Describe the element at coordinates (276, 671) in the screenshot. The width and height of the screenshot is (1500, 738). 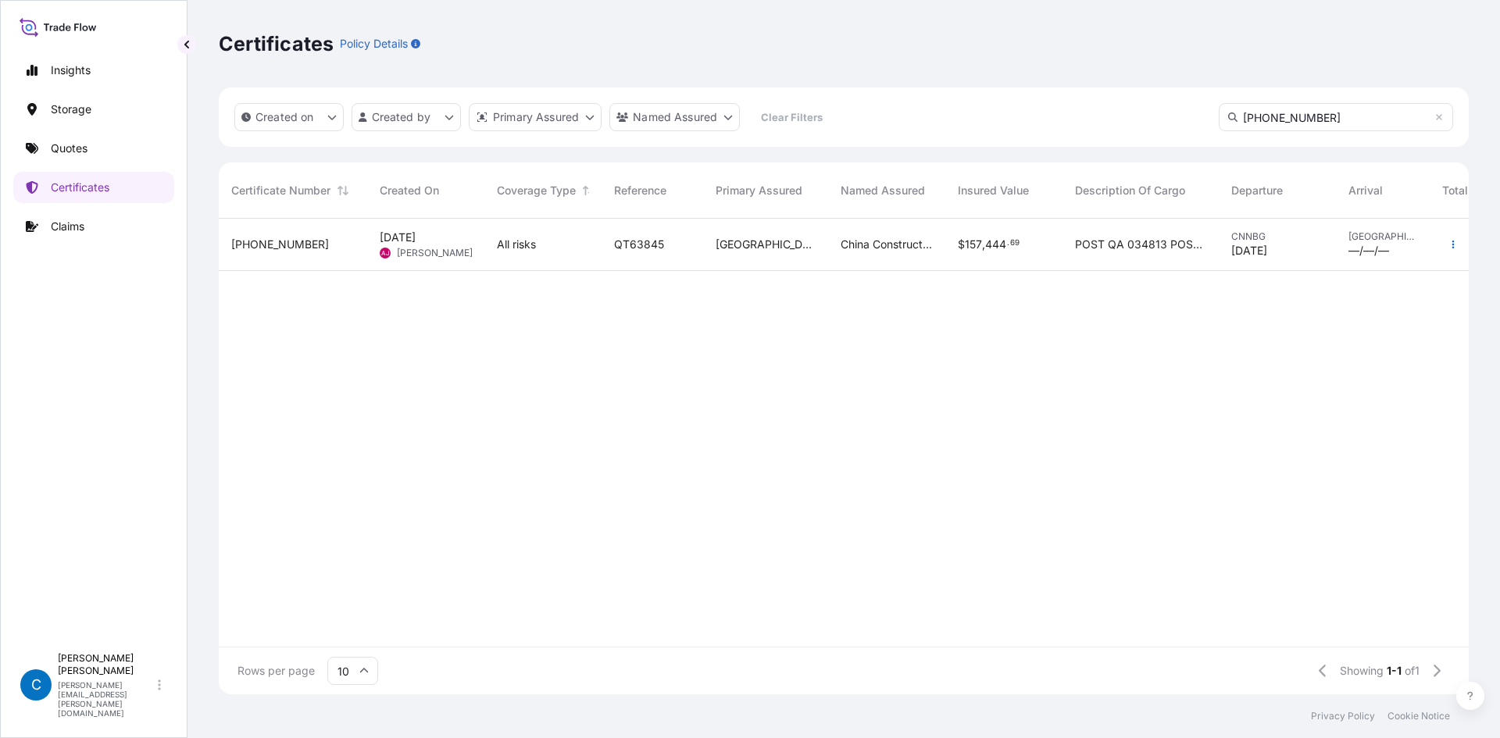
I see `span: Rows per page` at that location.